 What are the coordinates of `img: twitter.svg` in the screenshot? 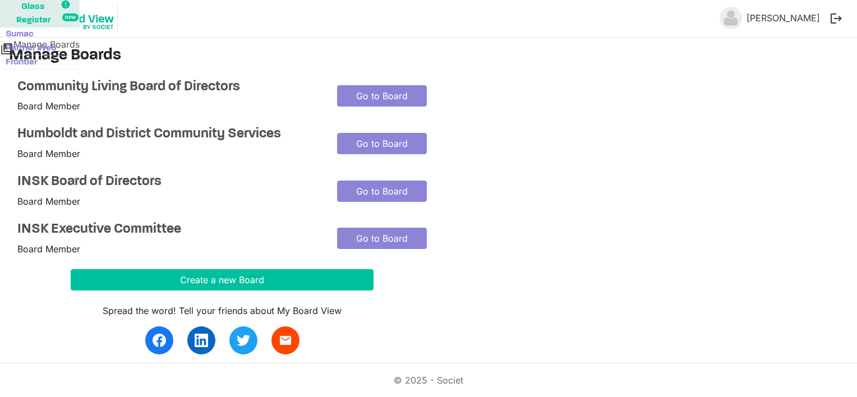 It's located at (243, 340).